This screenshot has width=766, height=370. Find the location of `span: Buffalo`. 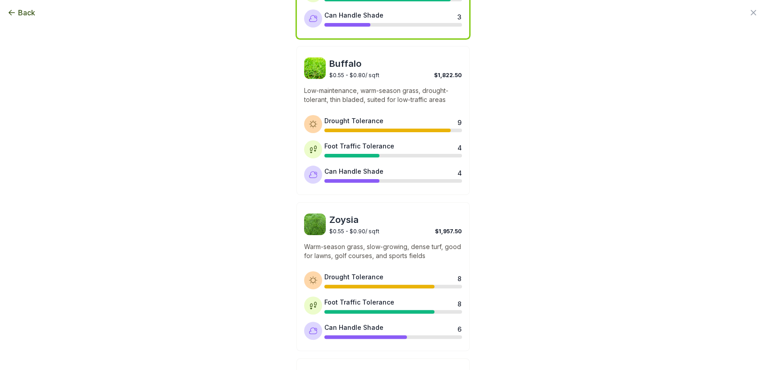

span: Buffalo is located at coordinates (396, 64).